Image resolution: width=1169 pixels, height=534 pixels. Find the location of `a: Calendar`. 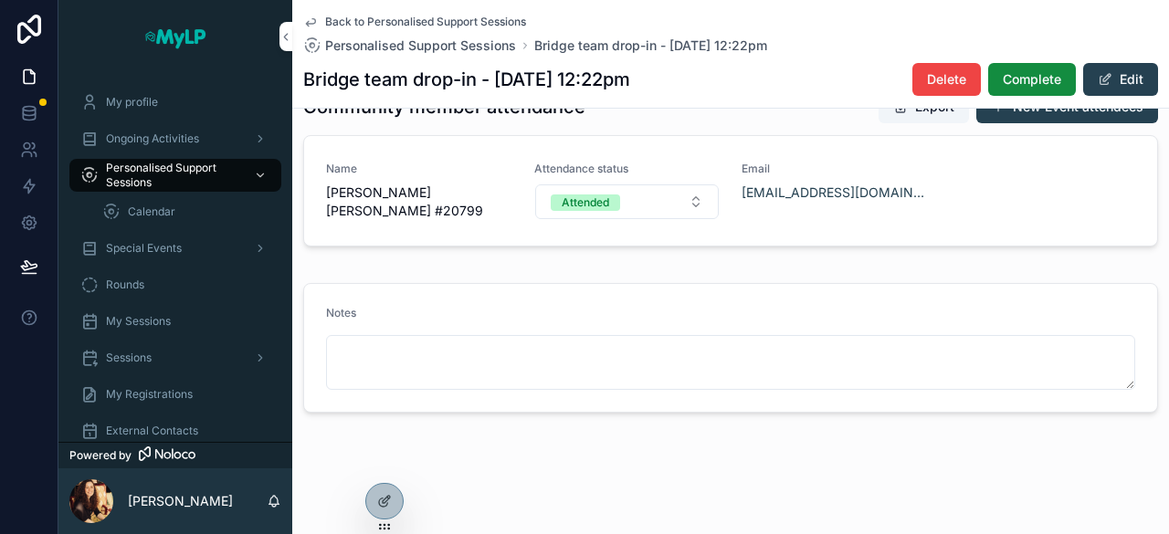

a: Calendar is located at coordinates (186, 212).